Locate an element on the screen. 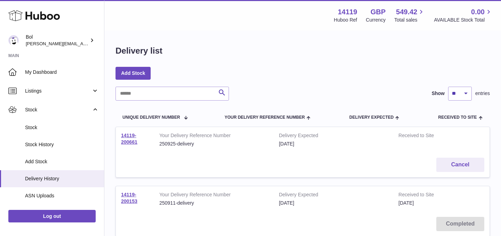  span: Your Delivery Reference Number is located at coordinates (265, 117).